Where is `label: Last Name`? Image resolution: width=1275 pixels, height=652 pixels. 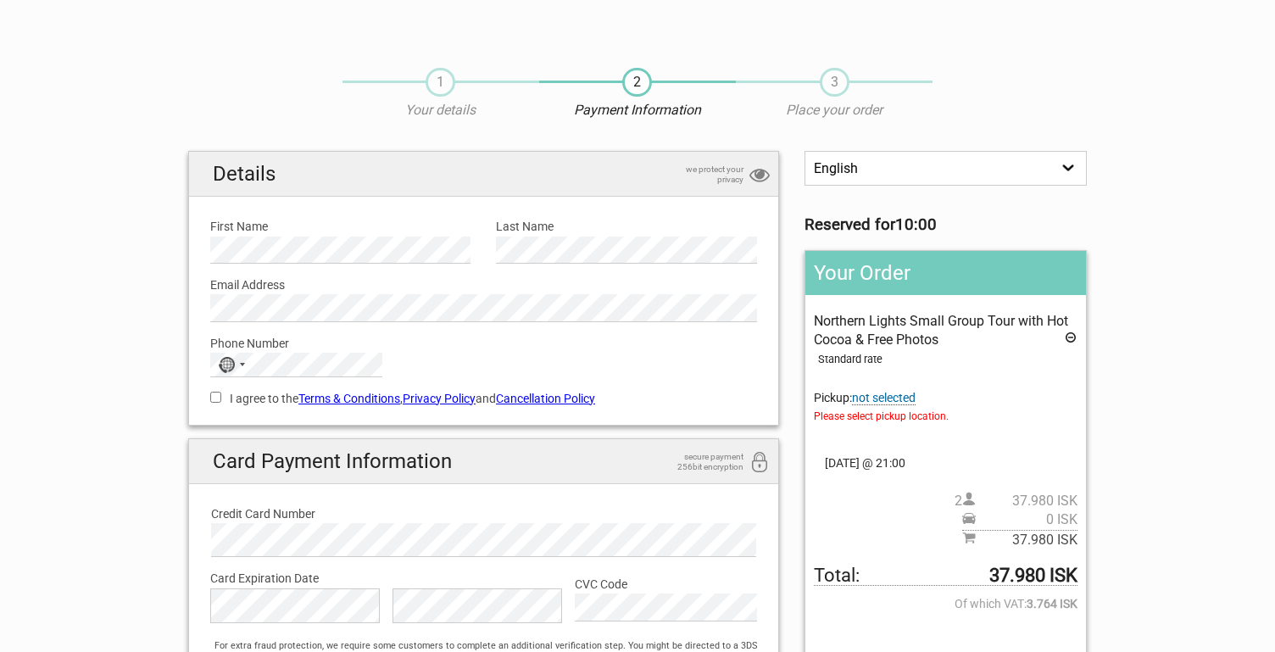
label: Last Name is located at coordinates (626, 226).